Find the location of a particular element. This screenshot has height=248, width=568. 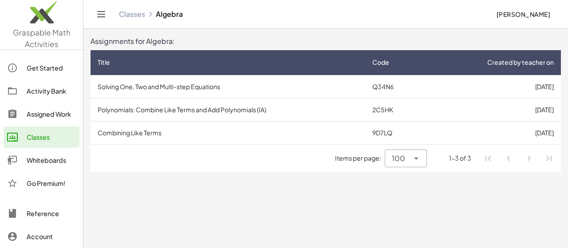

div: Reference is located at coordinates (51, 213).